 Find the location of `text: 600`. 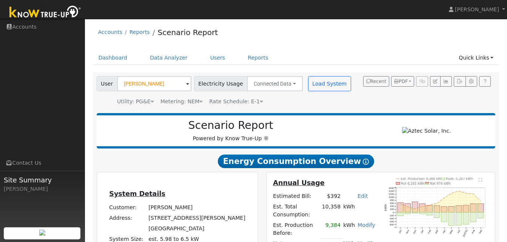

text: 600 is located at coordinates (392, 203).